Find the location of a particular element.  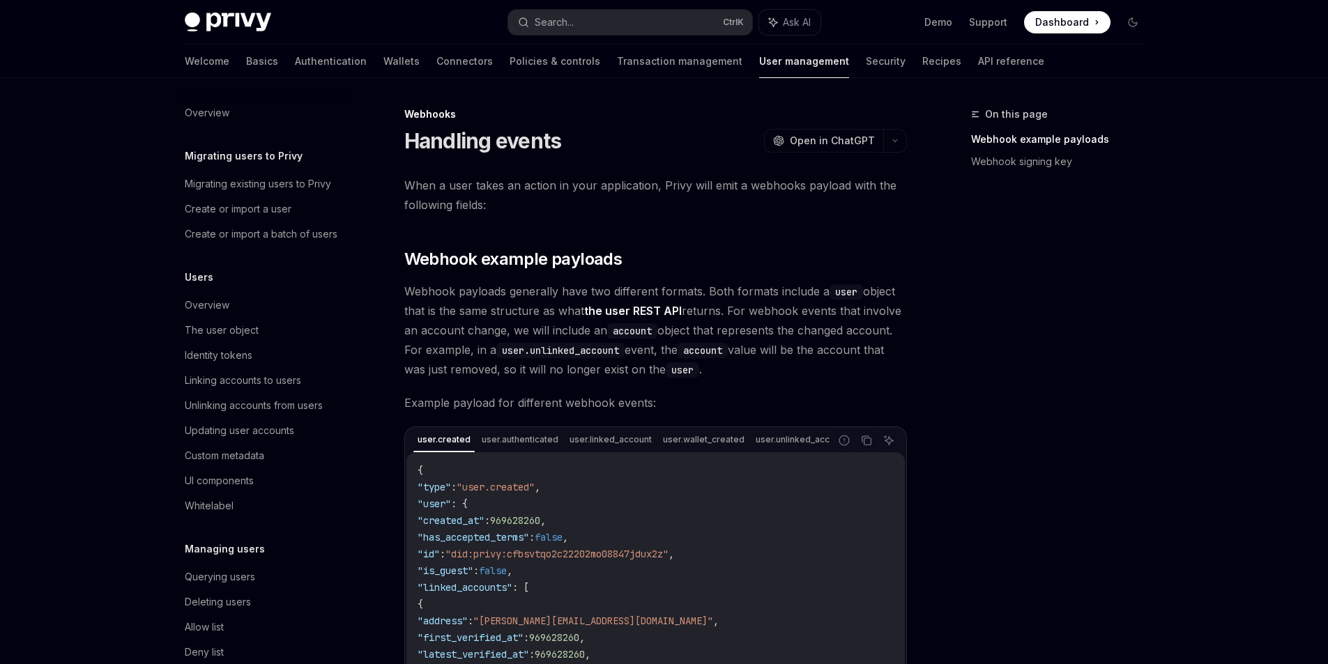

a: Create or import a user is located at coordinates (263, 209).